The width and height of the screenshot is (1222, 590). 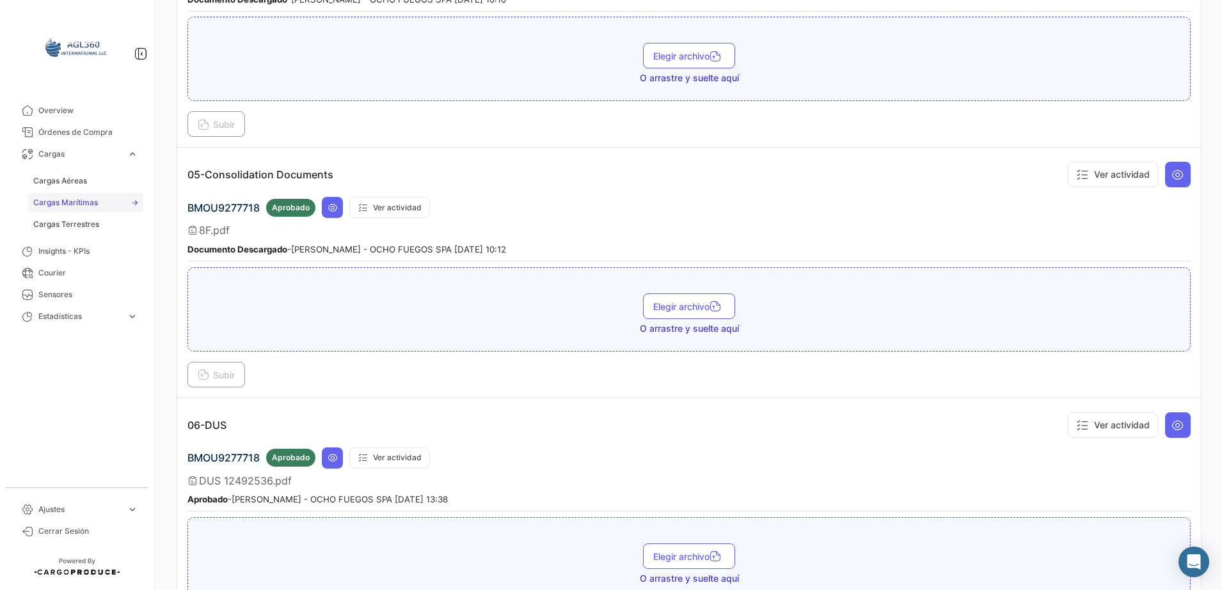 I want to click on a: Cargas Marítimas, so click(x=86, y=203).